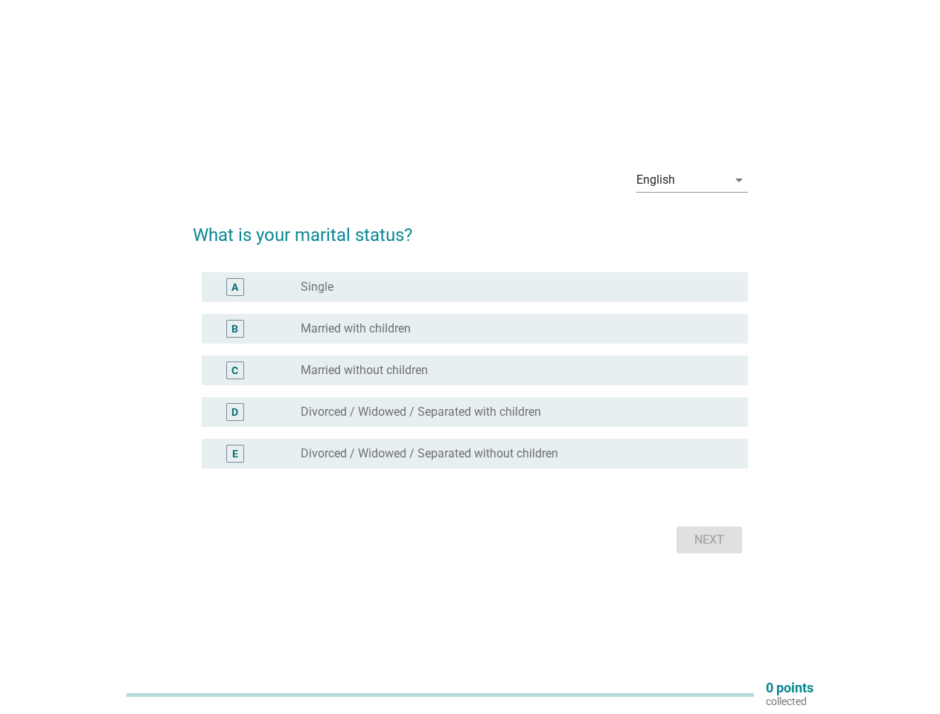 The height and width of the screenshot is (714, 940). I want to click on div: D, so click(234, 412).